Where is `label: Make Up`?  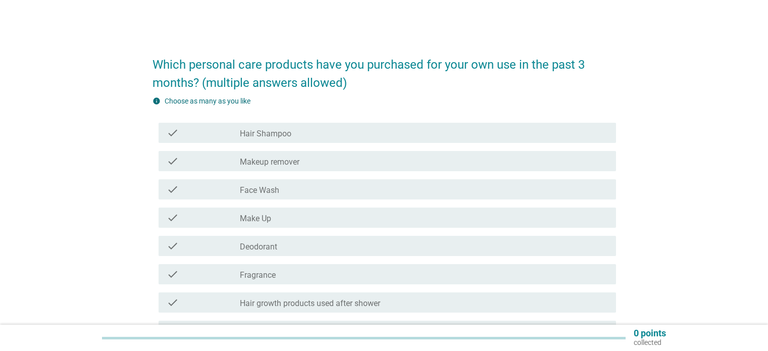
label: Make Up is located at coordinates (255, 219).